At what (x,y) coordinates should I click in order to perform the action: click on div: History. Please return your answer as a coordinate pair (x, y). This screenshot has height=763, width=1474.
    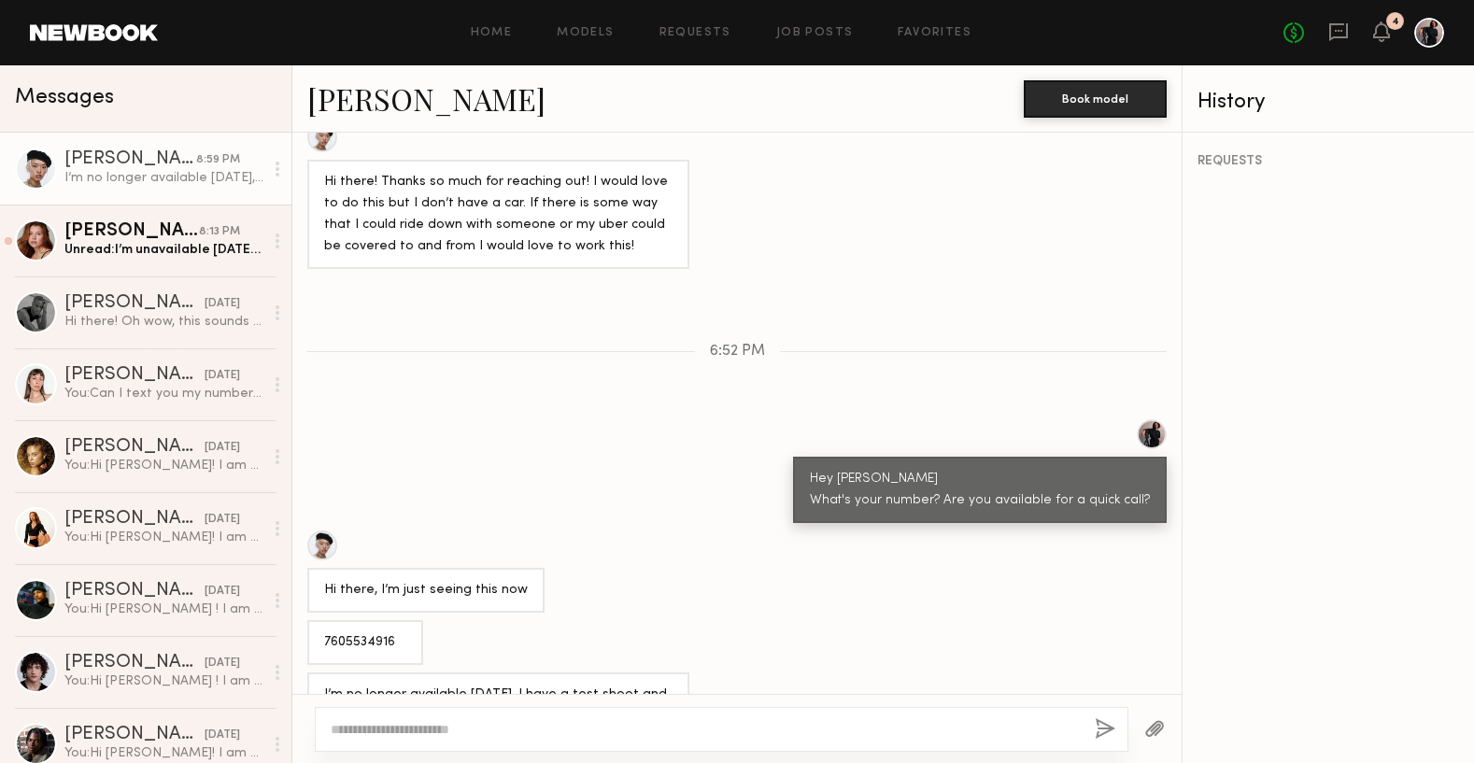
    Looking at the image, I should click on (1329, 102).